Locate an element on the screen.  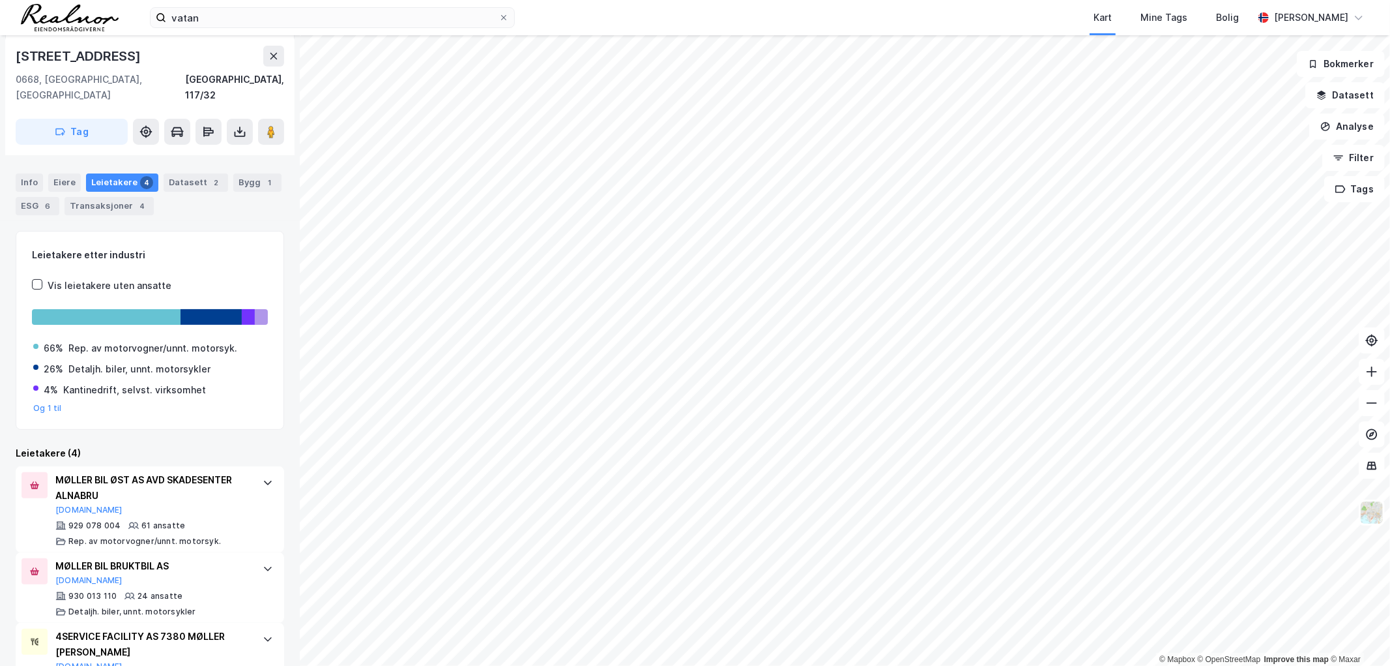
div: Mine Tags is located at coordinates (1164, 18).